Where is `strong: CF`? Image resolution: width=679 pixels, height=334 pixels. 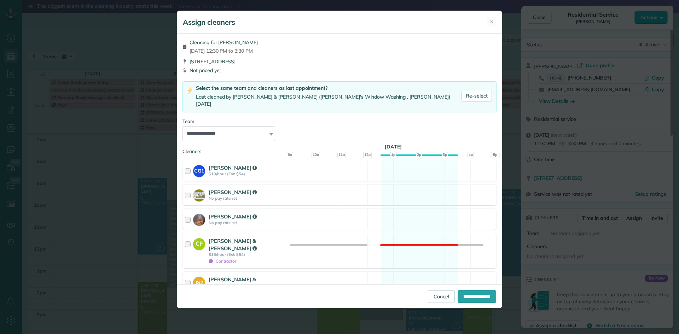 strong: CF is located at coordinates (199, 243).